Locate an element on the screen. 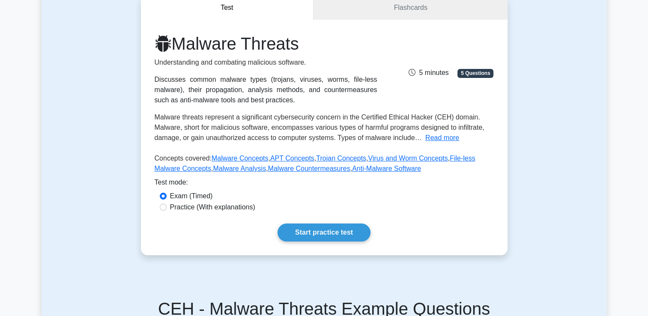 The height and width of the screenshot is (316, 648). button: Read more is located at coordinates (442, 138).